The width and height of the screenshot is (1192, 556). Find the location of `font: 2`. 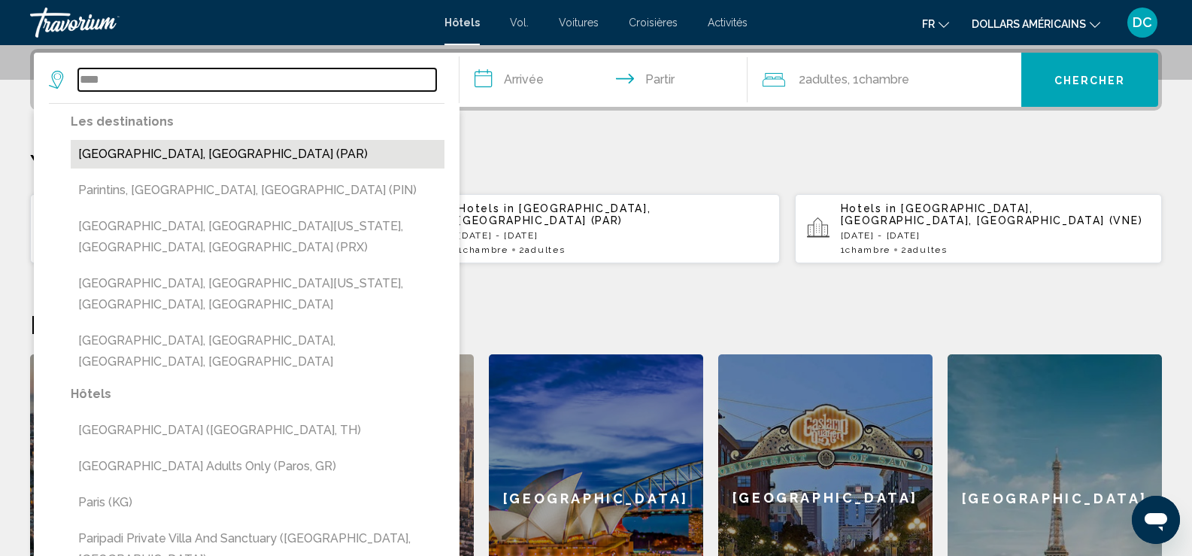

font: 2 is located at coordinates (802, 79).